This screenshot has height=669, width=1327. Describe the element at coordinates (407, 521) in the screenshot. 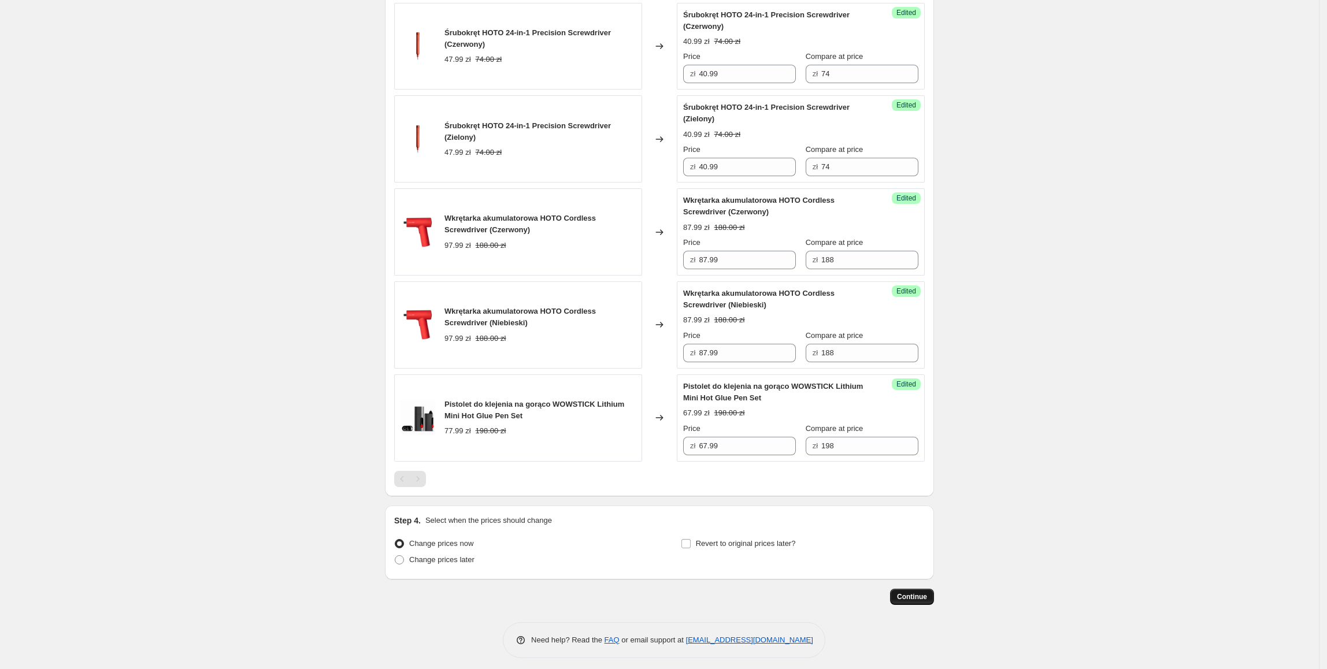

I see `h2: Step 4.` at that location.